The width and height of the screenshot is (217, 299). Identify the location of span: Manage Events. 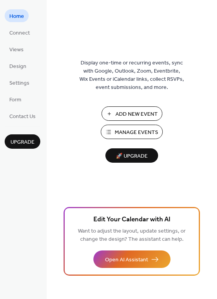
(137, 132).